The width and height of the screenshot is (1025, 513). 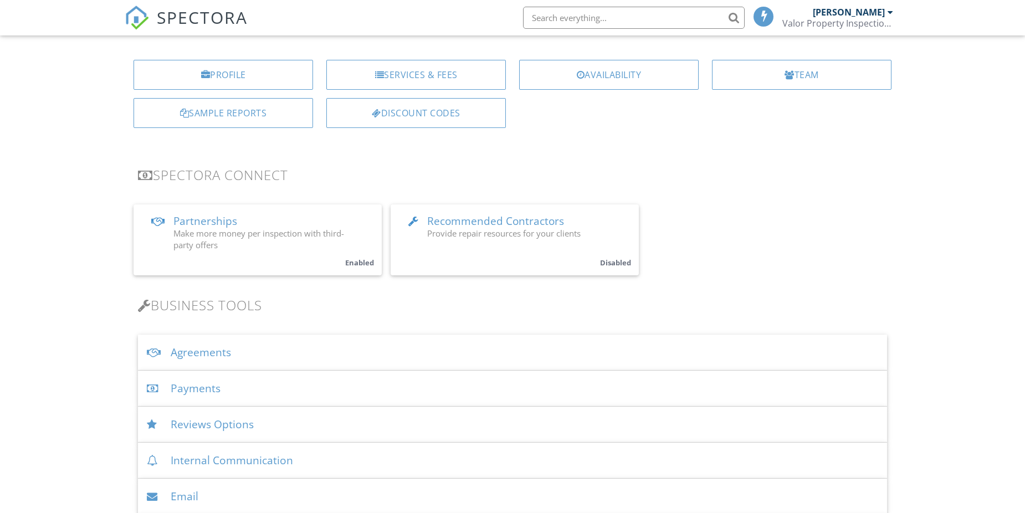 I want to click on div: Internal Communication, so click(x=513, y=461).